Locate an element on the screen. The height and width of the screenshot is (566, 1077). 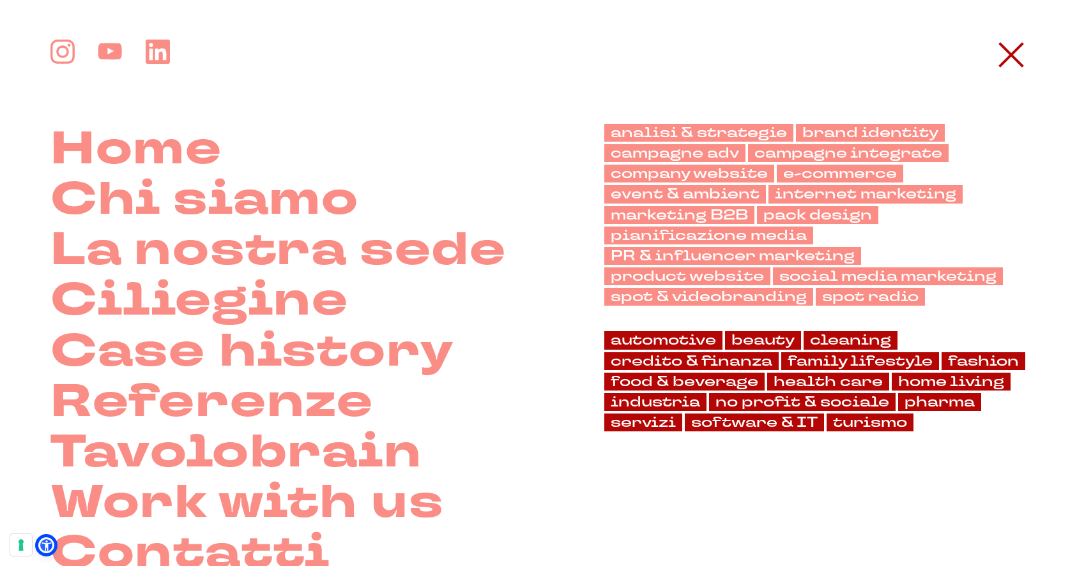
a: event & ambient is located at coordinates (684, 194).